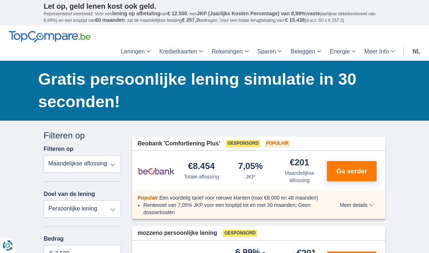 This screenshot has height=253, width=429. What do you see at coordinates (251, 177) in the screenshot?
I see `div: JKP` at bounding box center [251, 177].